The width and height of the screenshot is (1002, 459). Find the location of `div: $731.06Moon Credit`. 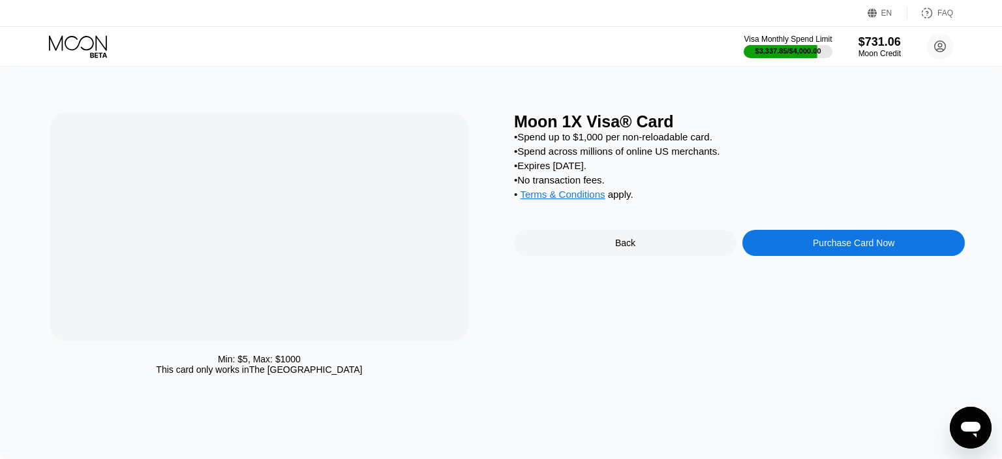

div: $731.06Moon Credit is located at coordinates (879, 46).